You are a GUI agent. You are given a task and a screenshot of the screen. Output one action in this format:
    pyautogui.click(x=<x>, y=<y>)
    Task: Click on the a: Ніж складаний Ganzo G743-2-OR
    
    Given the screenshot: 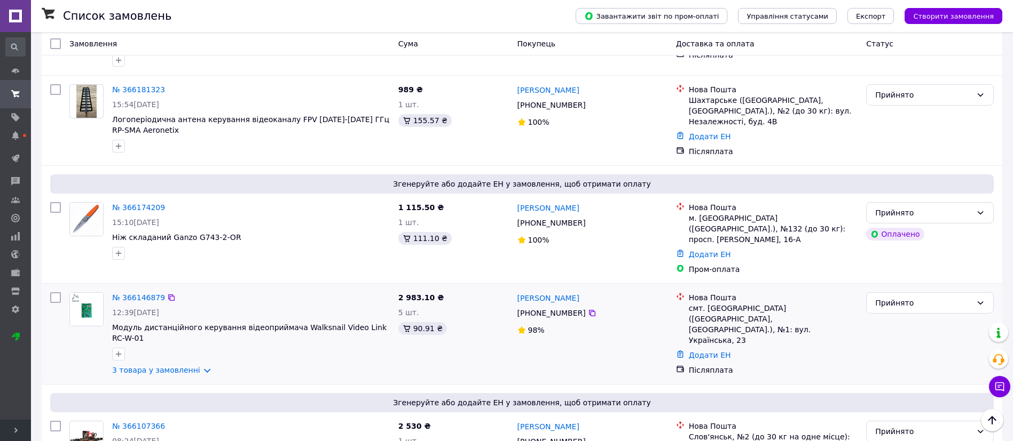 What is the action you would take?
    pyautogui.click(x=177, y=238)
    